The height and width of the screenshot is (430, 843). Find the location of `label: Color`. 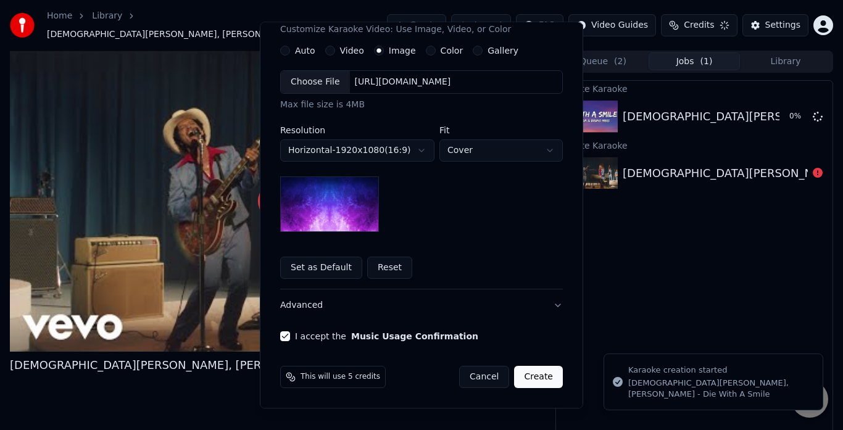

label: Color is located at coordinates (452, 51).